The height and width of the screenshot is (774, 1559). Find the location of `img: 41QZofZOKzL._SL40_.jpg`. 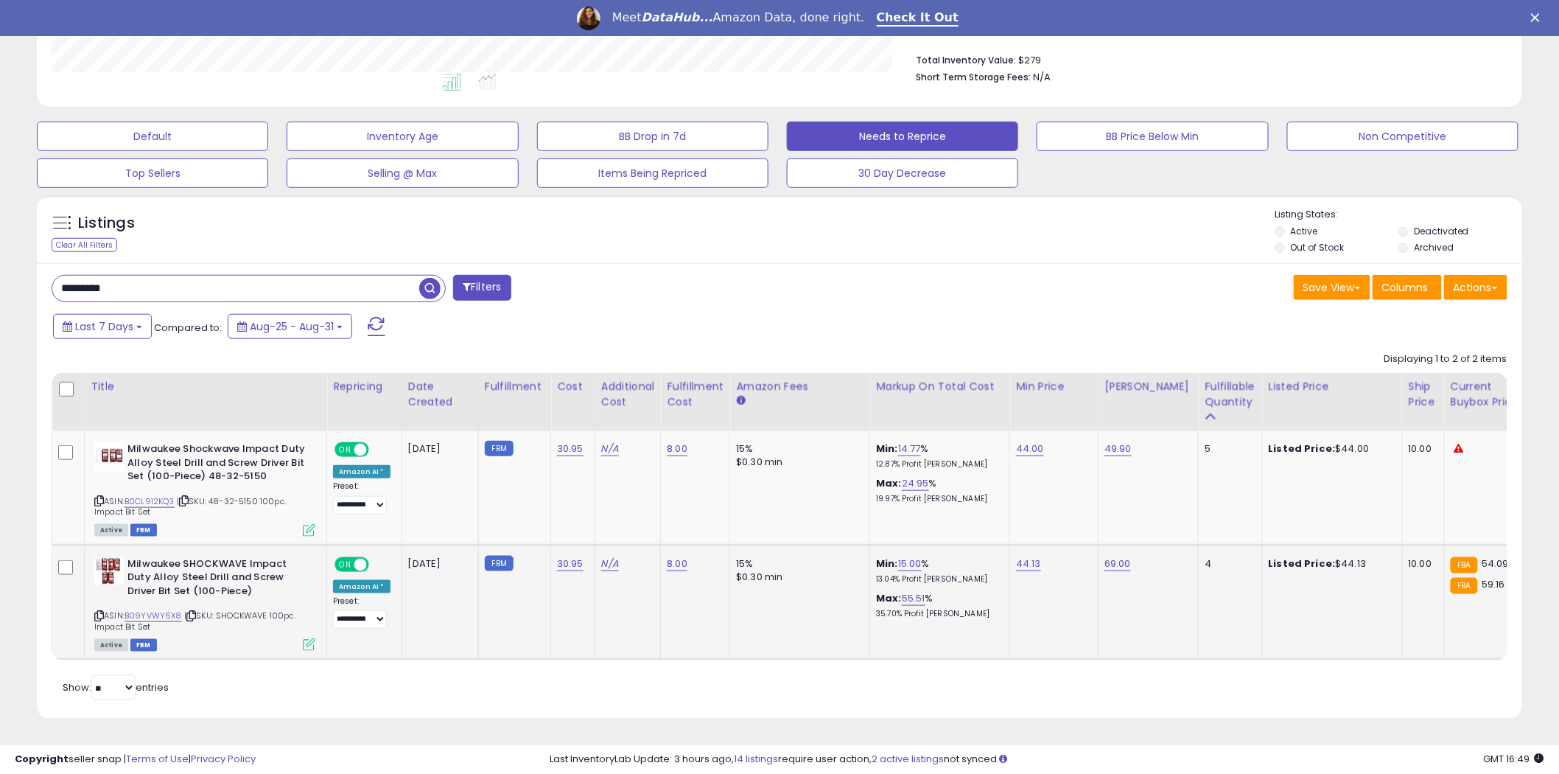

img: 41QZofZOKzL._SL40_.jpg is located at coordinates (109, 457).